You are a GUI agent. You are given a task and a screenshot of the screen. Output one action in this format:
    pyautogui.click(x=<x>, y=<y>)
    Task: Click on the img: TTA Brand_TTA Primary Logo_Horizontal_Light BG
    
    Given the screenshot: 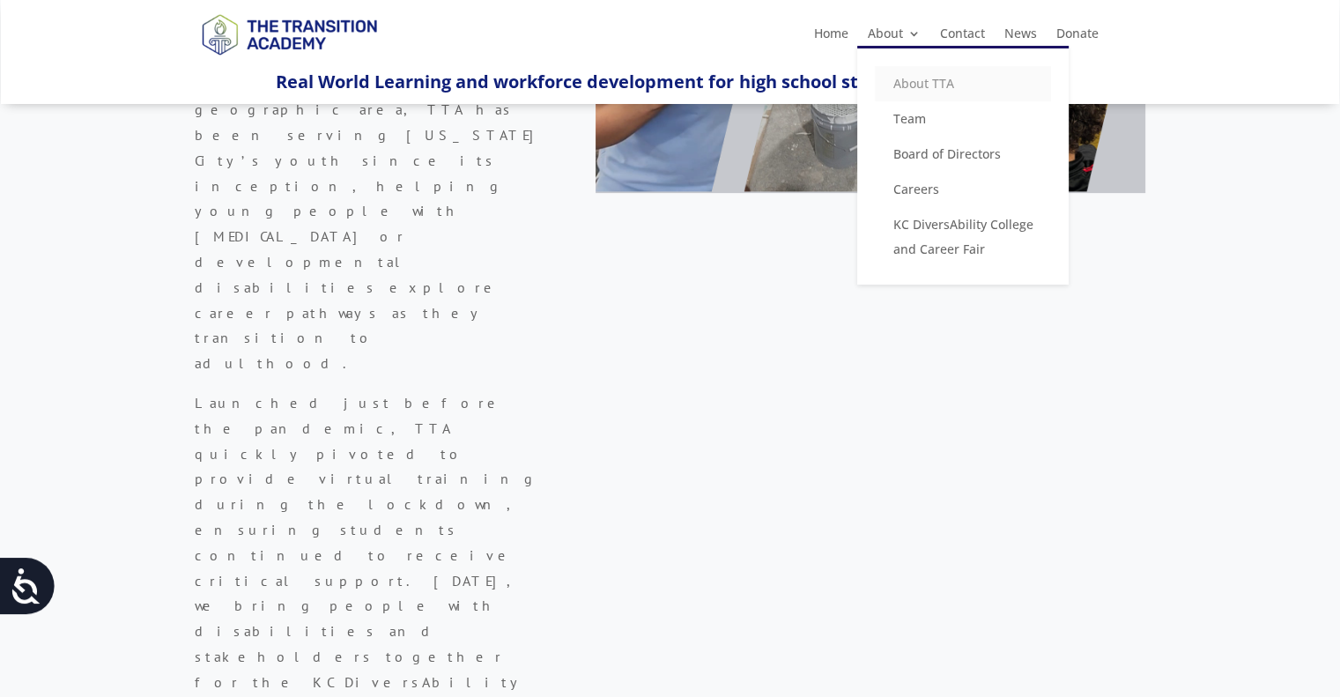 What is the action you would take?
    pyautogui.click(x=289, y=33)
    